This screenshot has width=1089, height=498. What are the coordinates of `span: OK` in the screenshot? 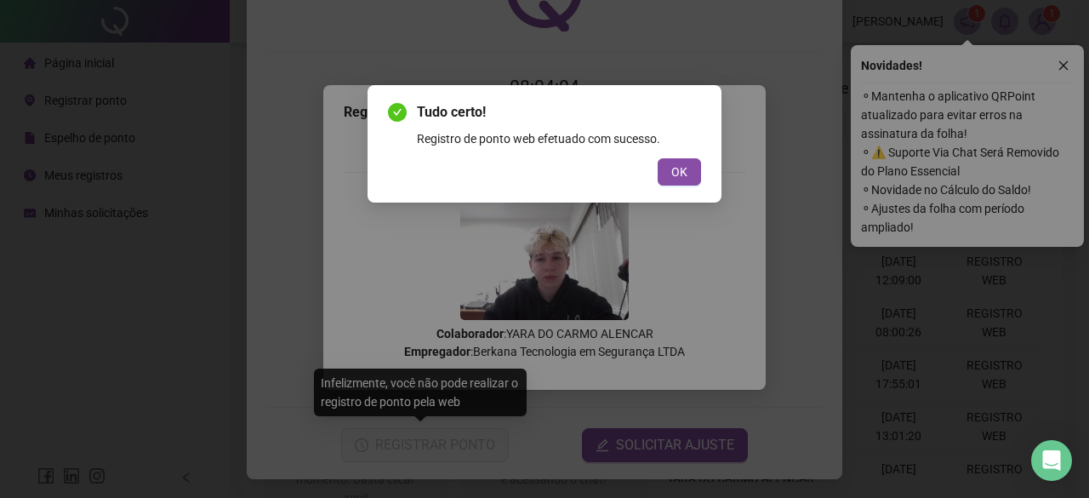 It's located at (679, 172).